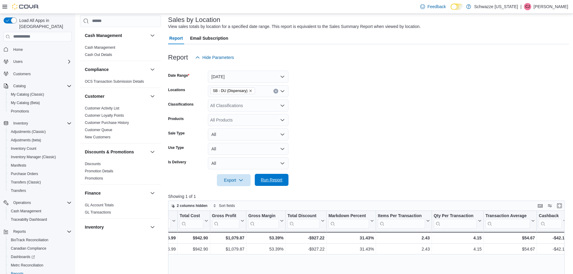 This screenshot has width=573, height=274. What do you see at coordinates (25, 103) in the screenshot?
I see `a: My Catalog (Beta)` at bounding box center [25, 103].